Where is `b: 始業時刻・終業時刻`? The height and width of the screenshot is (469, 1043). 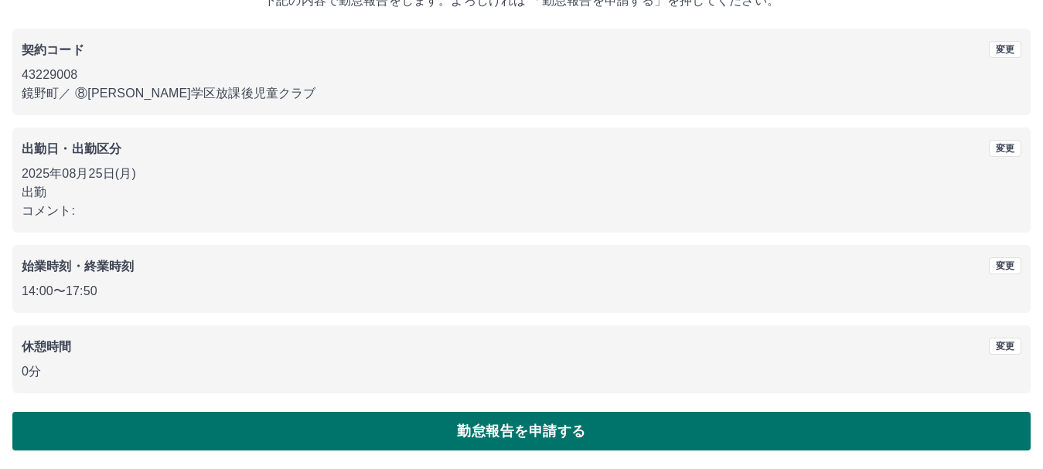
b: 始業時刻・終業時刻 is located at coordinates (77, 266).